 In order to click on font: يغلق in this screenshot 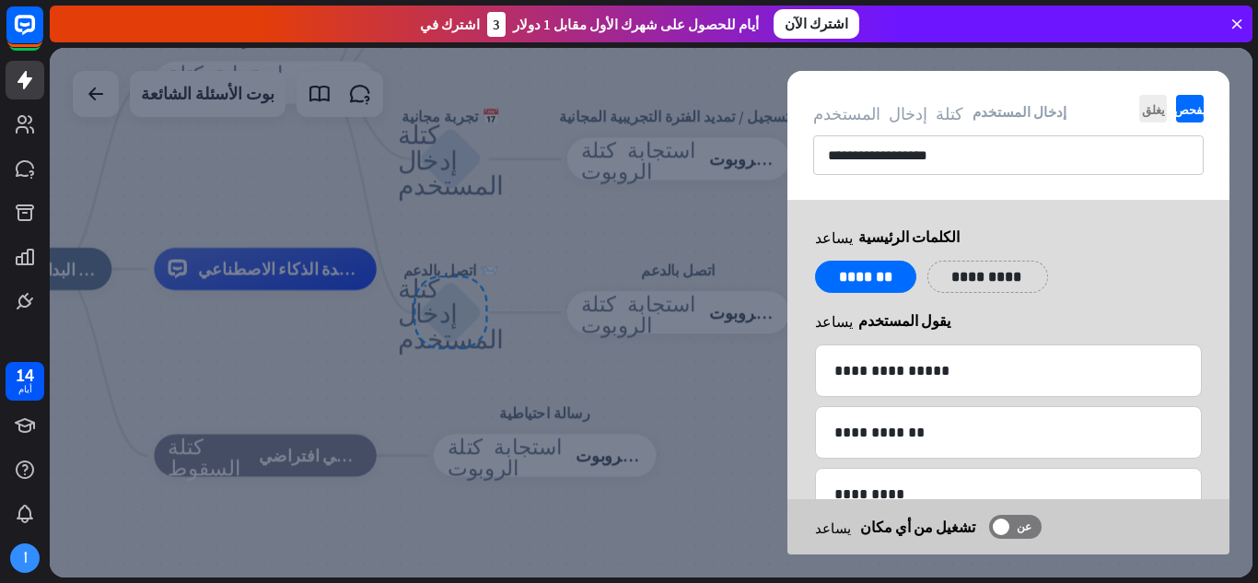, I will do `click(1153, 109)`.